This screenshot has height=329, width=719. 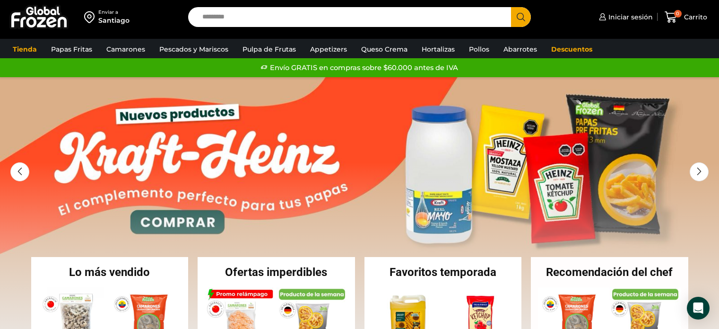 I want to click on h2: Favoritos temporada, so click(x=443, y=272).